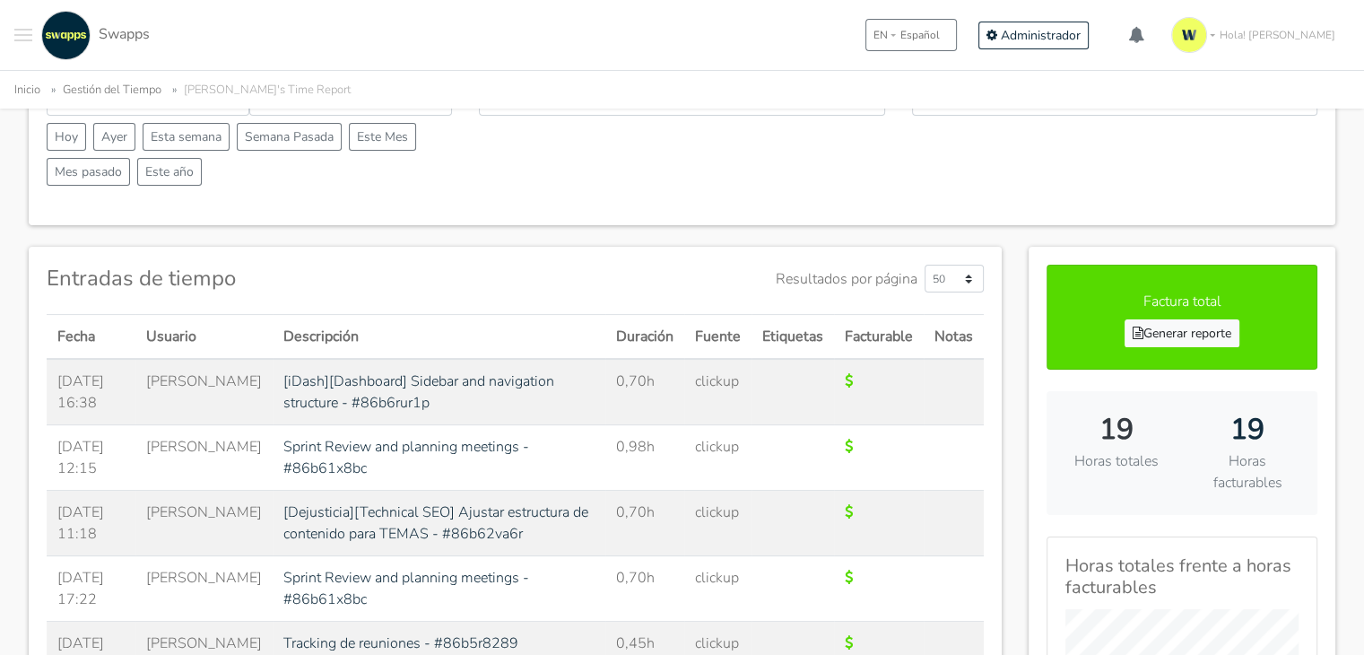 The width and height of the screenshot is (1364, 655). What do you see at coordinates (1116, 461) in the screenshot?
I see `p: Horas totales` at bounding box center [1116, 461].